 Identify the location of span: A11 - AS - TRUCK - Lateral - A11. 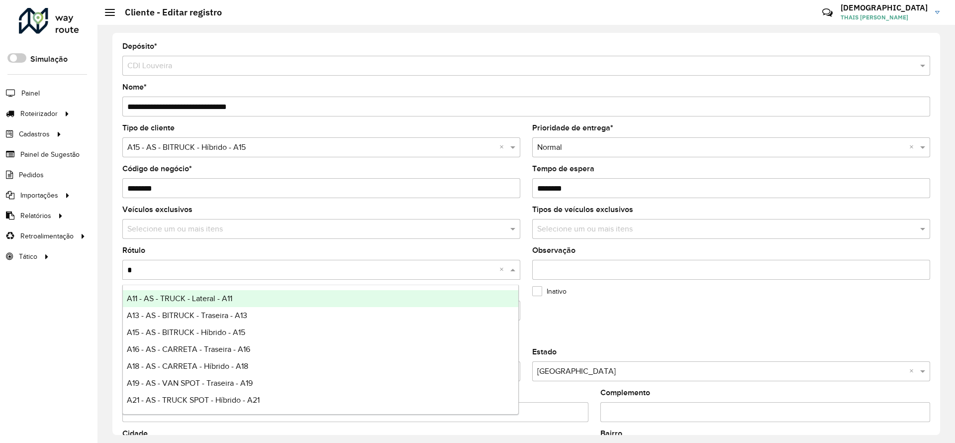
(180, 298).